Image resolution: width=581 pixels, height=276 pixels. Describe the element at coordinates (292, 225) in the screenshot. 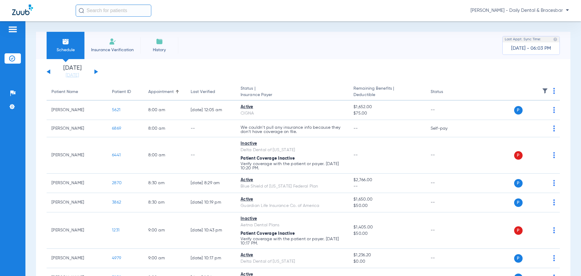

I see `div: Aetna Dental Plans` at that location.